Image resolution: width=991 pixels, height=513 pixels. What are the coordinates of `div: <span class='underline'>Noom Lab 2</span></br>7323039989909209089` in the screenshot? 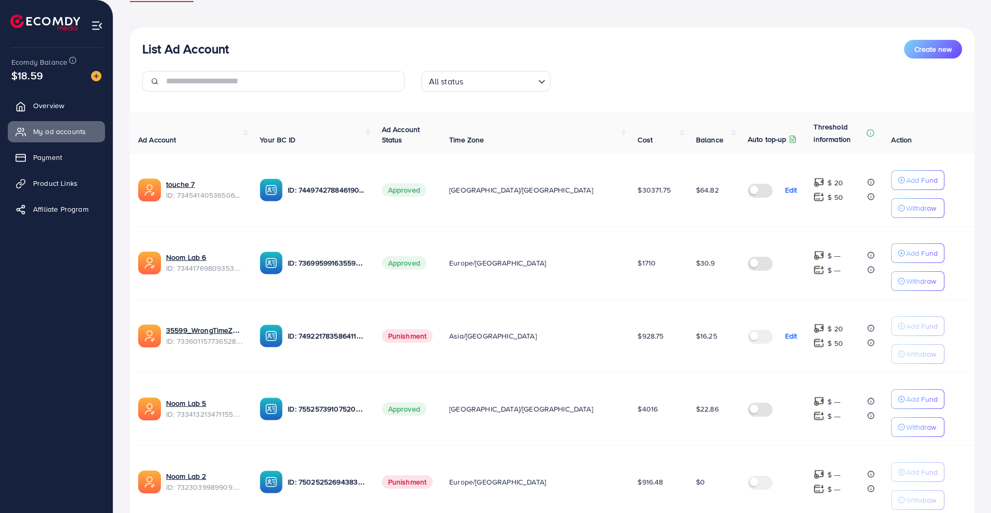 It's located at (204, 481).